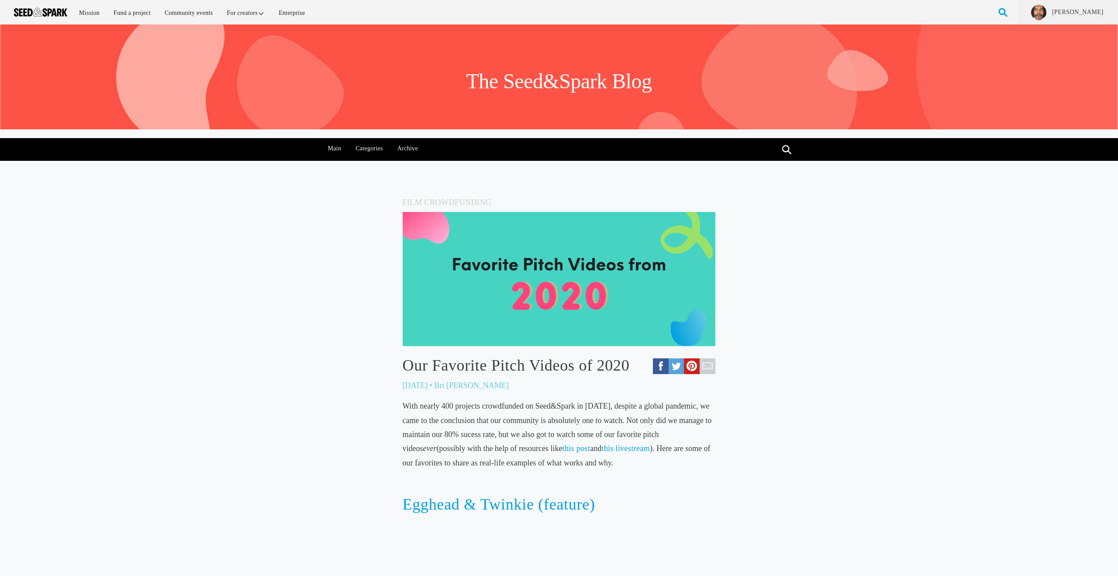  I want to click on a: For creators, so click(246, 13).